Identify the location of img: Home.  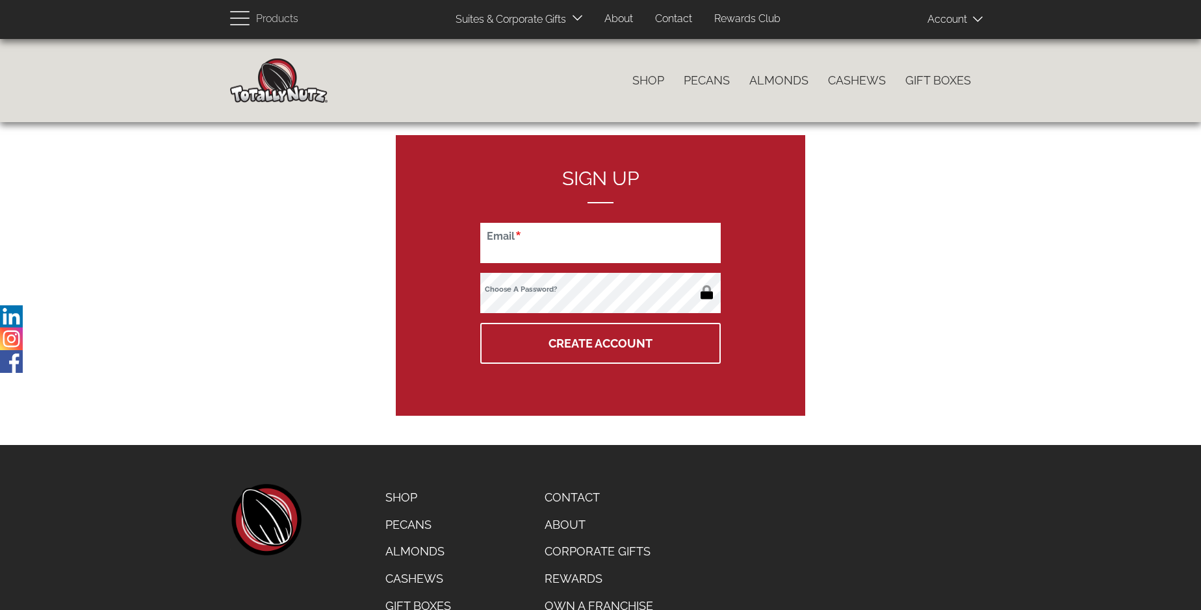
(279, 81).